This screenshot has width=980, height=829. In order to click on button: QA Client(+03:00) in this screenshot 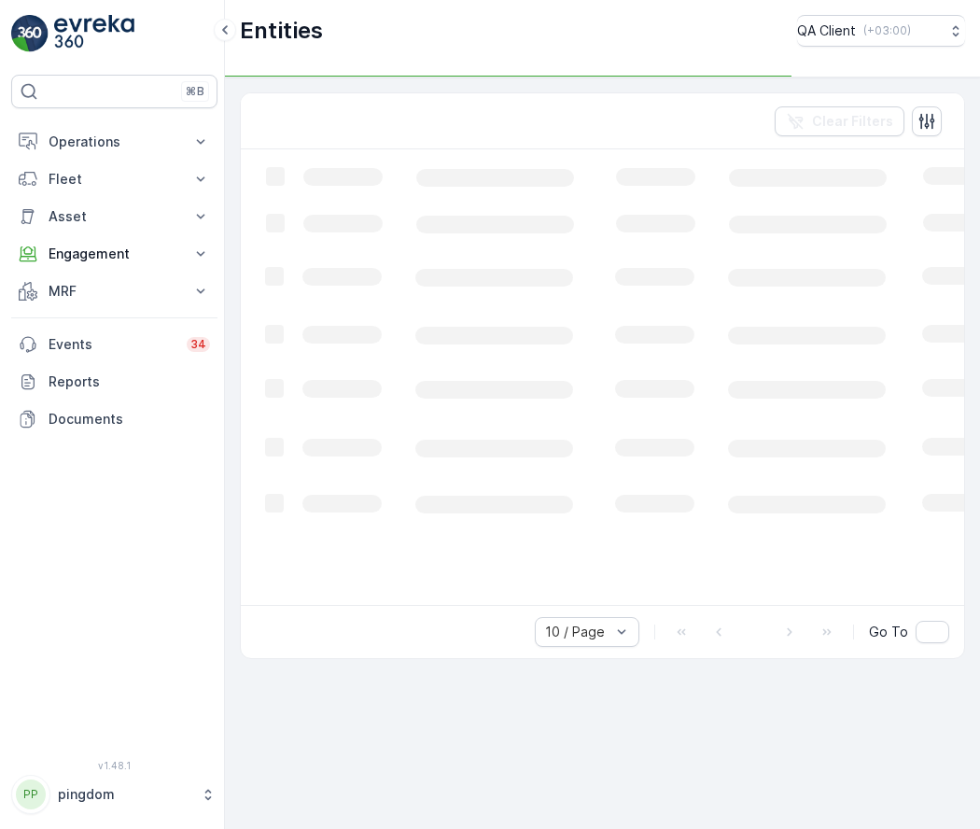, I will do `click(881, 31)`.